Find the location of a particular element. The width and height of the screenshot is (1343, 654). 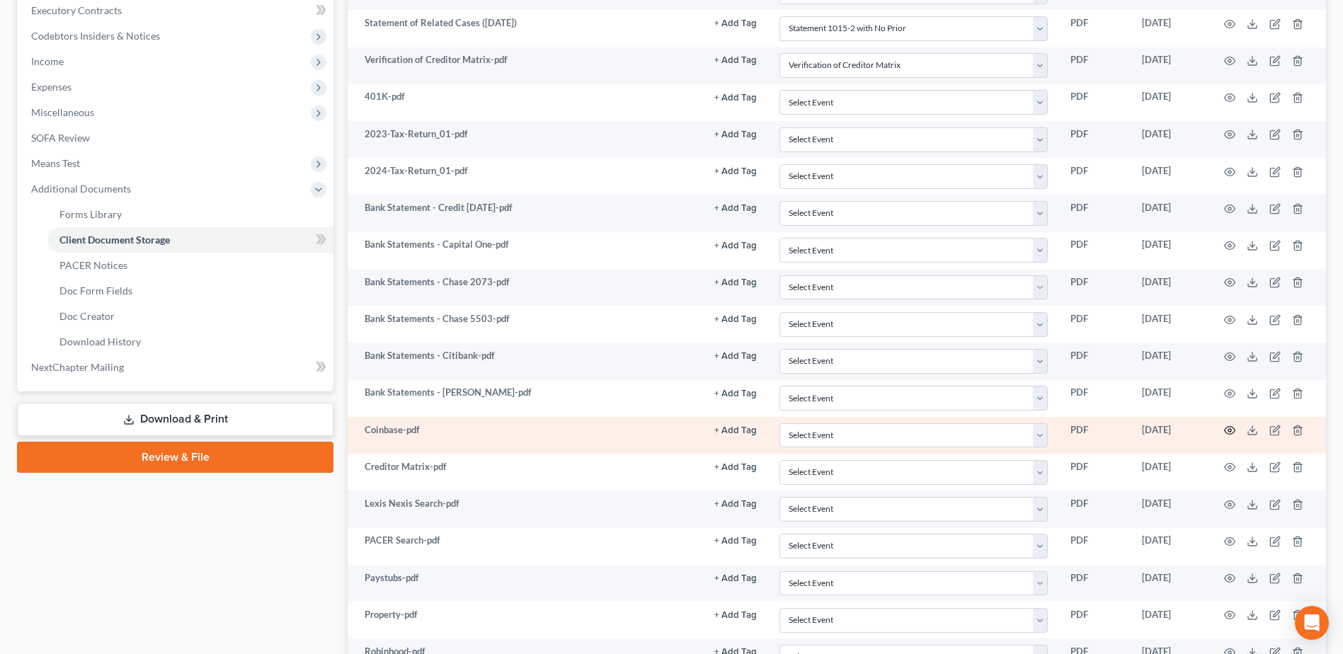

td: Property-pdf is located at coordinates (524, 620).